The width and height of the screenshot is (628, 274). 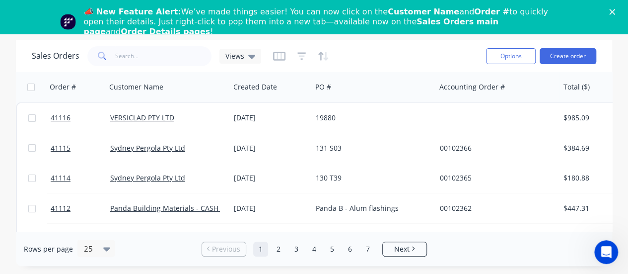 I want to click on div: 00102362, so click(x=495, y=208).